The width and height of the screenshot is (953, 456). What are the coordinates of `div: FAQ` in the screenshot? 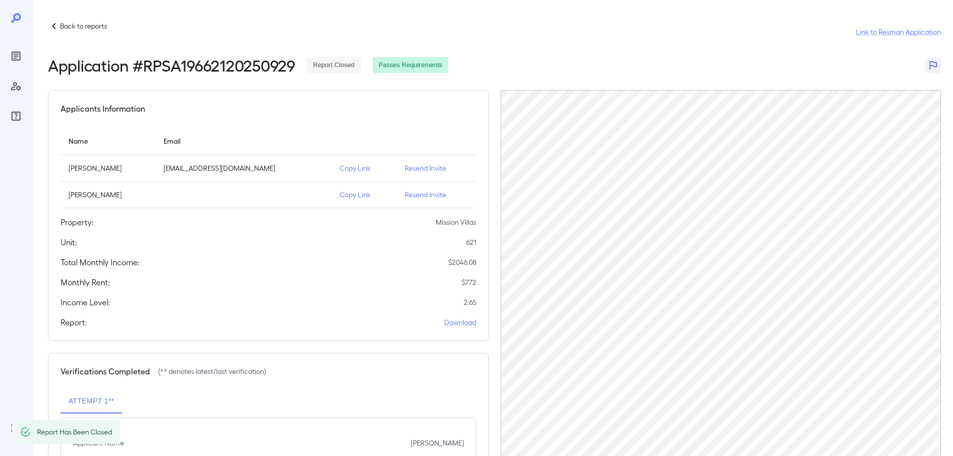 It's located at (16, 116).